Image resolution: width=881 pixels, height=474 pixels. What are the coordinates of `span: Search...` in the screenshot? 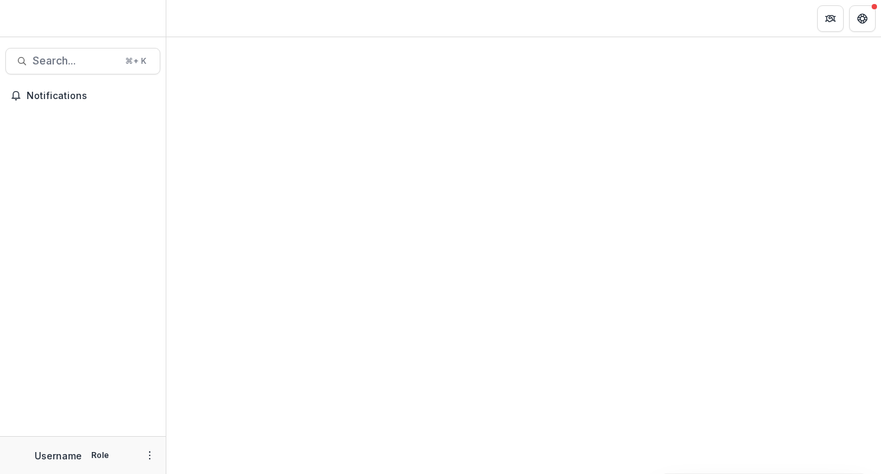 It's located at (75, 61).